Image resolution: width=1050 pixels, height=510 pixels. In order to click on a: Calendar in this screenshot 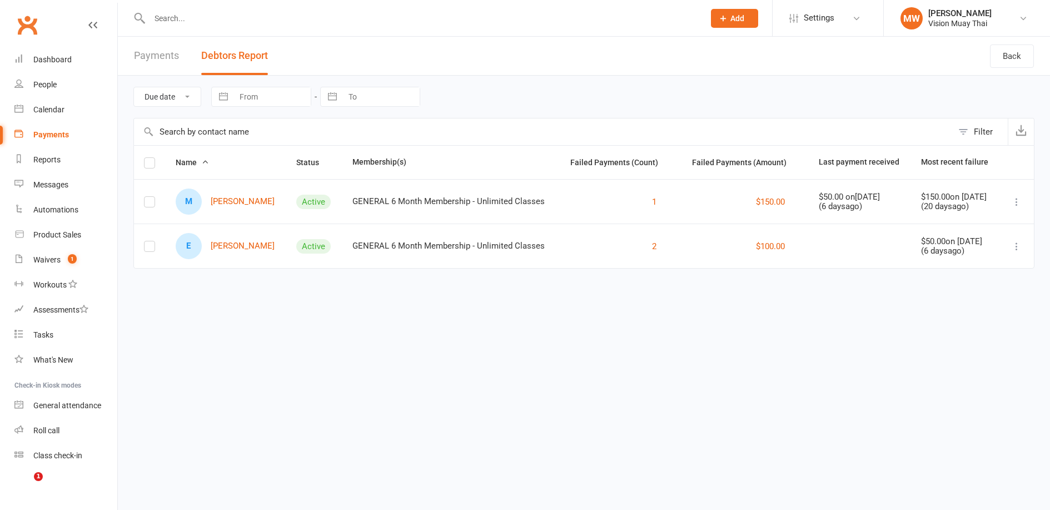, I will do `click(66, 109)`.